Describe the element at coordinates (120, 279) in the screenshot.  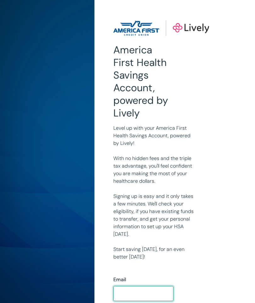
I see `label: Email` at that location.